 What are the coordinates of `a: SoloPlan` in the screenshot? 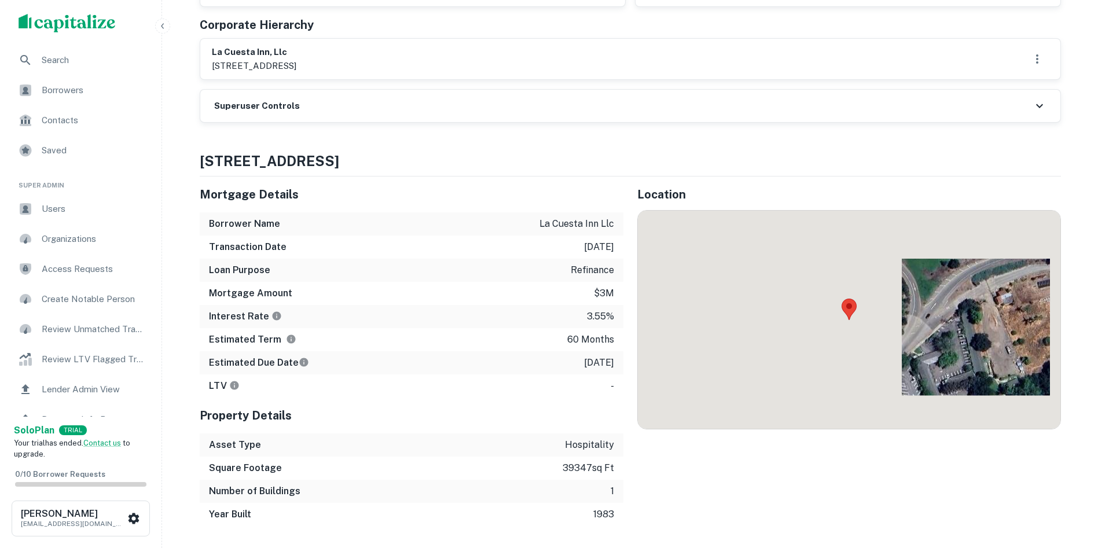 It's located at (34, 431).